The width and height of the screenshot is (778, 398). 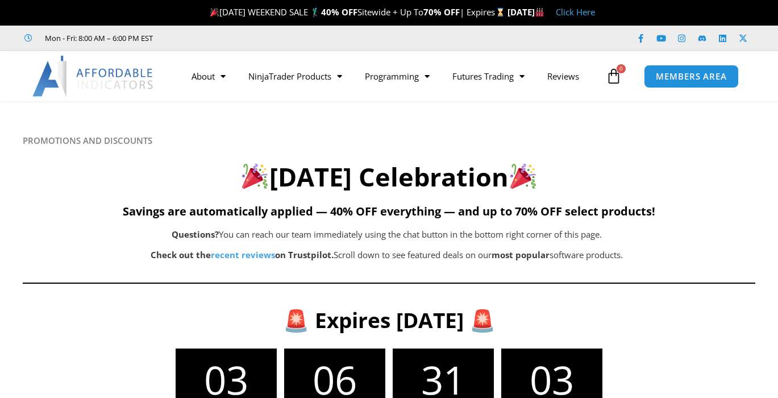 What do you see at coordinates (442, 12) in the screenshot?
I see `strong: 70% OFF` at bounding box center [442, 12].